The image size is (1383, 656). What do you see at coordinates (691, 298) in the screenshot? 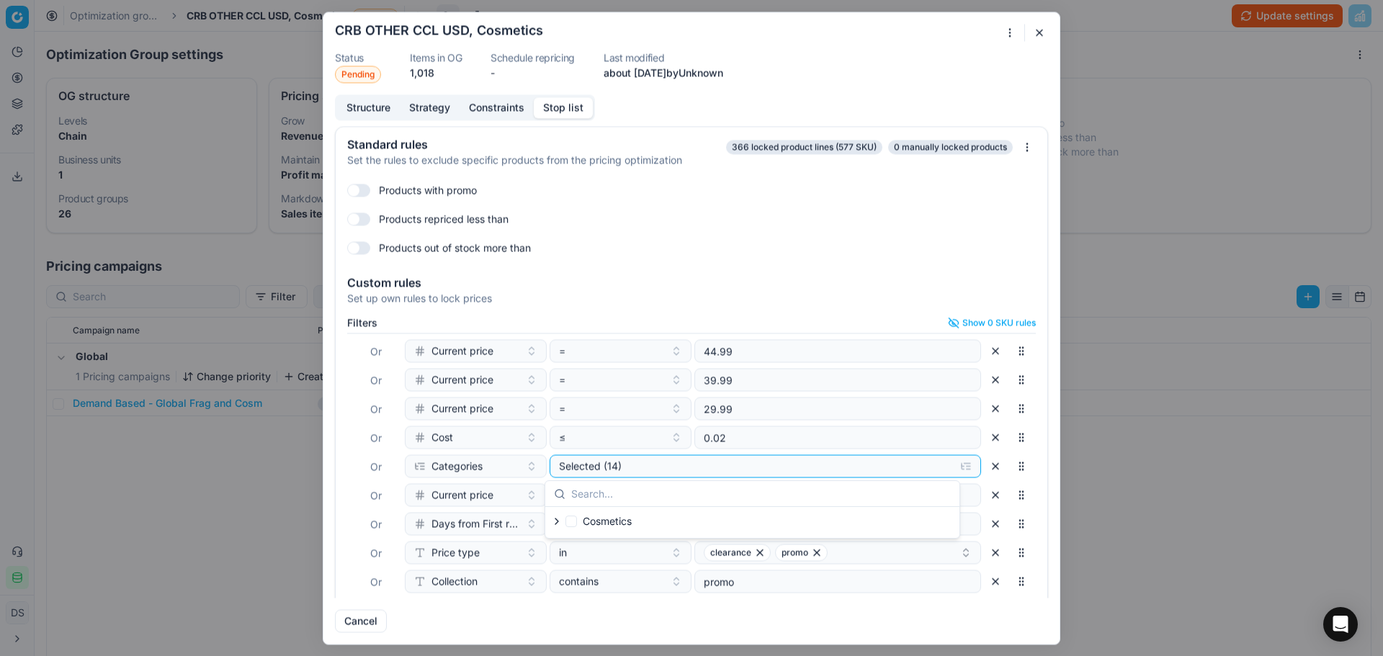
I see `div: Set up own rules to lock prices` at bounding box center [691, 298].